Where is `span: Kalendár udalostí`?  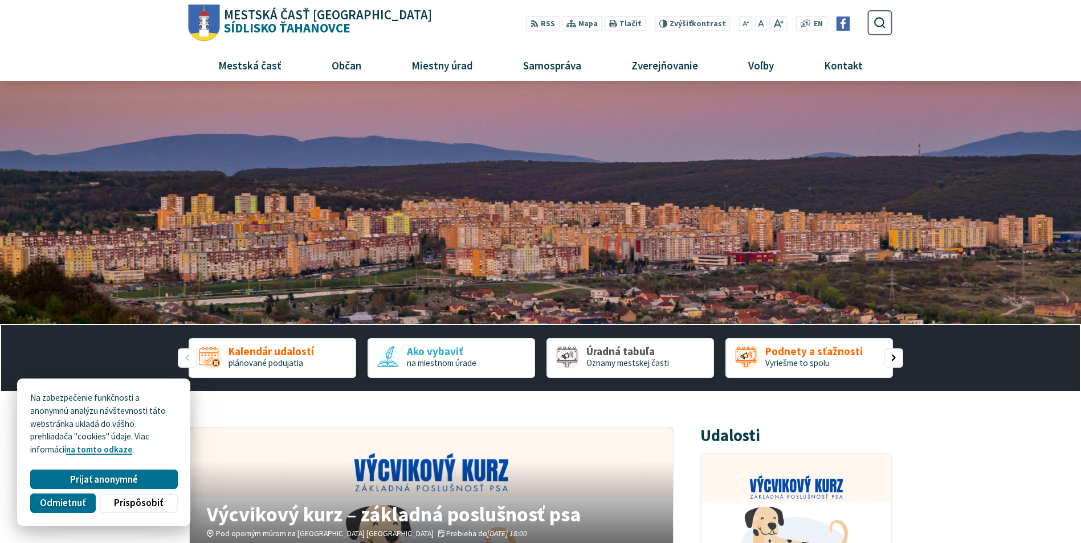
span: Kalendár udalostí is located at coordinates (271, 351).